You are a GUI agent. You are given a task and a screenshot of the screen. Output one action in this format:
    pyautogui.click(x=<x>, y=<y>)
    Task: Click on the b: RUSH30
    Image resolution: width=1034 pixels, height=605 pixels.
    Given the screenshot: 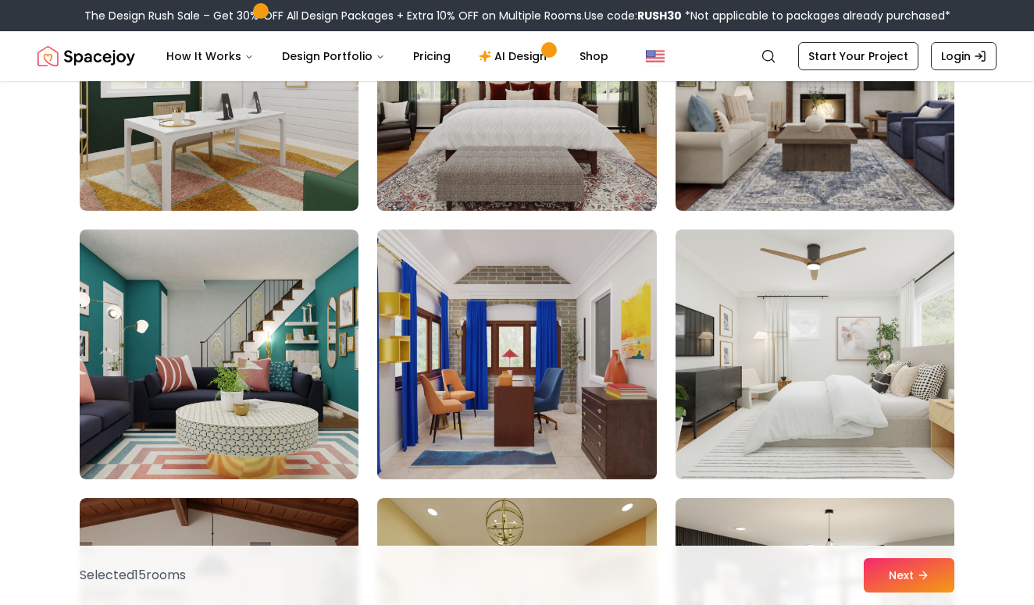 What is the action you would take?
    pyautogui.click(x=659, y=16)
    